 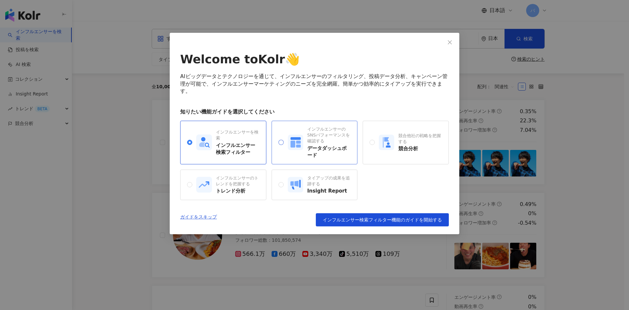 I want to click on div: 競合分析, so click(x=420, y=148).